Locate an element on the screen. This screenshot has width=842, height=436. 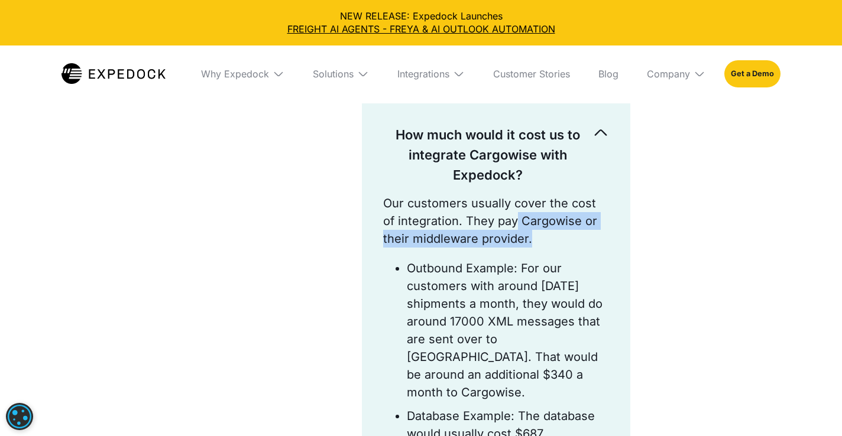
a: Blog is located at coordinates (608, 74).